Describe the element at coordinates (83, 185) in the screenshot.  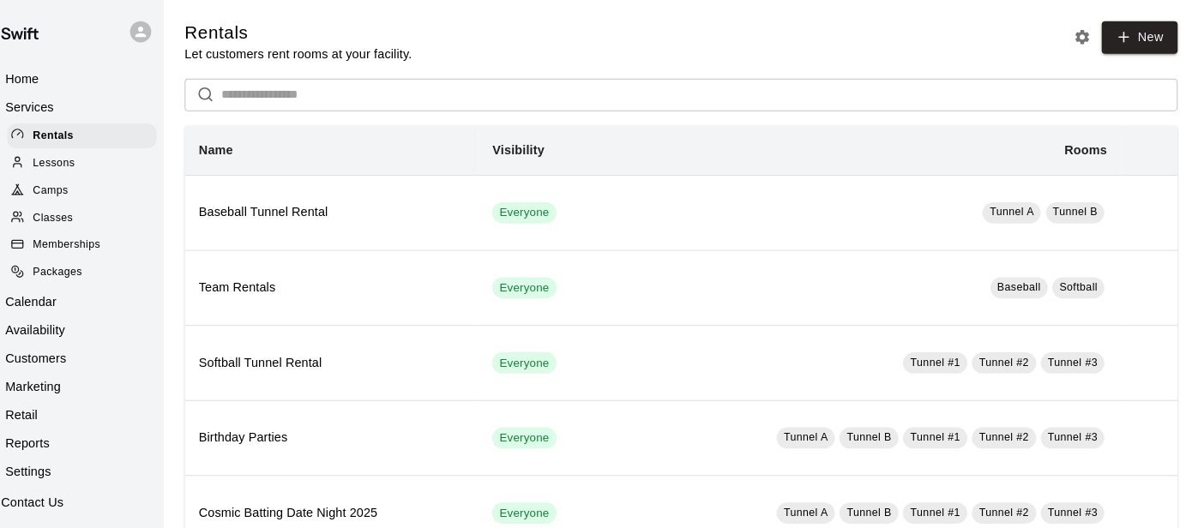
I see `span: Camps` at that location.